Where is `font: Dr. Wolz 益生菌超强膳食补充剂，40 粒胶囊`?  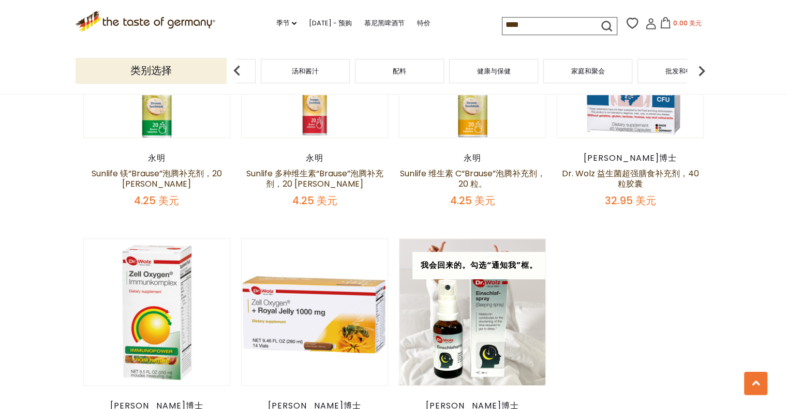 font: Dr. Wolz 益生菌超强膳食补充剂，40 粒胶囊 is located at coordinates (630, 179).